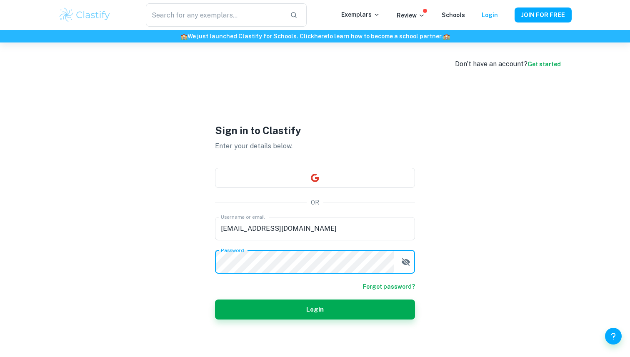 This screenshot has width=630, height=357. Describe the element at coordinates (544, 64) in the screenshot. I see `a: Get started` at that location.